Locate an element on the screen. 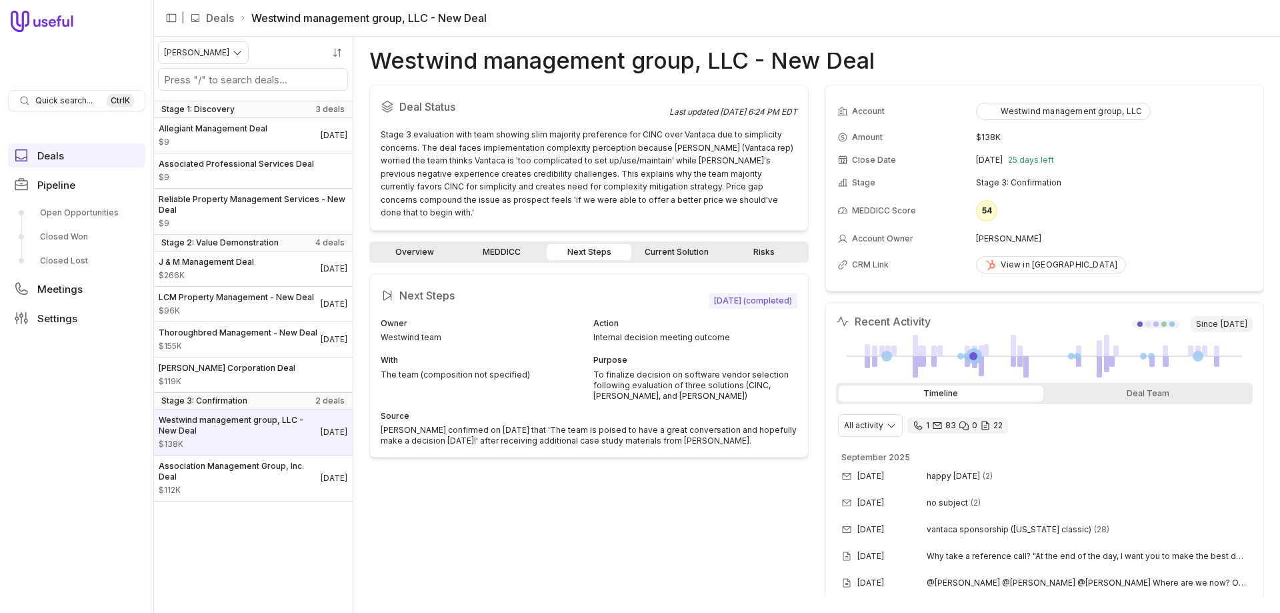 Image resolution: width=1280 pixels, height=613 pixels. span: LCM Property Management - New Deal is located at coordinates (236, 297).